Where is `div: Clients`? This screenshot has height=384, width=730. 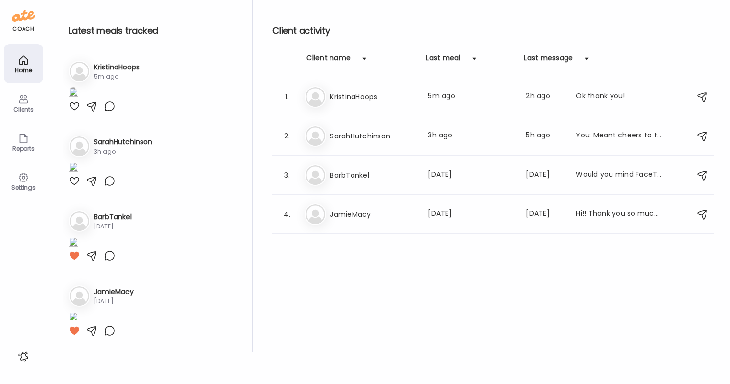
div: Clients is located at coordinates (23, 109).